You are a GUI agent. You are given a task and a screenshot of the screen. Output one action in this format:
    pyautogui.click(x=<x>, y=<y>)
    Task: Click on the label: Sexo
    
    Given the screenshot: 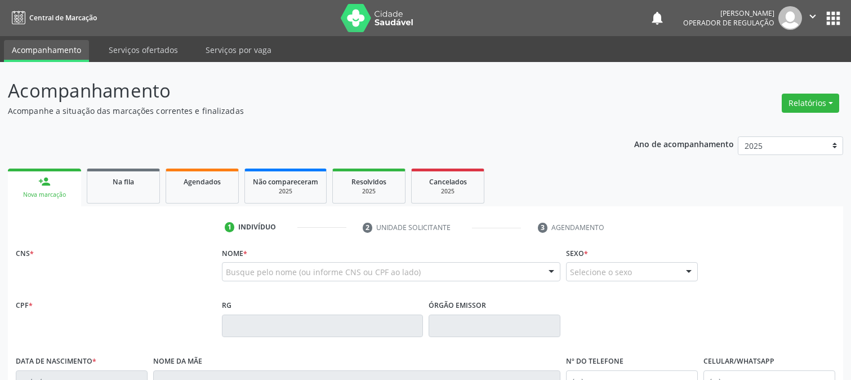 What is the action you would take?
    pyautogui.click(x=577, y=253)
    